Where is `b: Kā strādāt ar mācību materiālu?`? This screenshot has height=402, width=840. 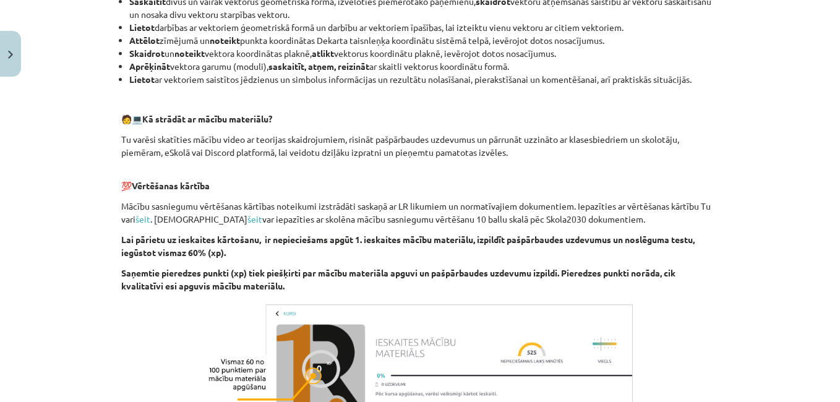
b: Kā strādāt ar mācību materiālu? is located at coordinates (207, 119).